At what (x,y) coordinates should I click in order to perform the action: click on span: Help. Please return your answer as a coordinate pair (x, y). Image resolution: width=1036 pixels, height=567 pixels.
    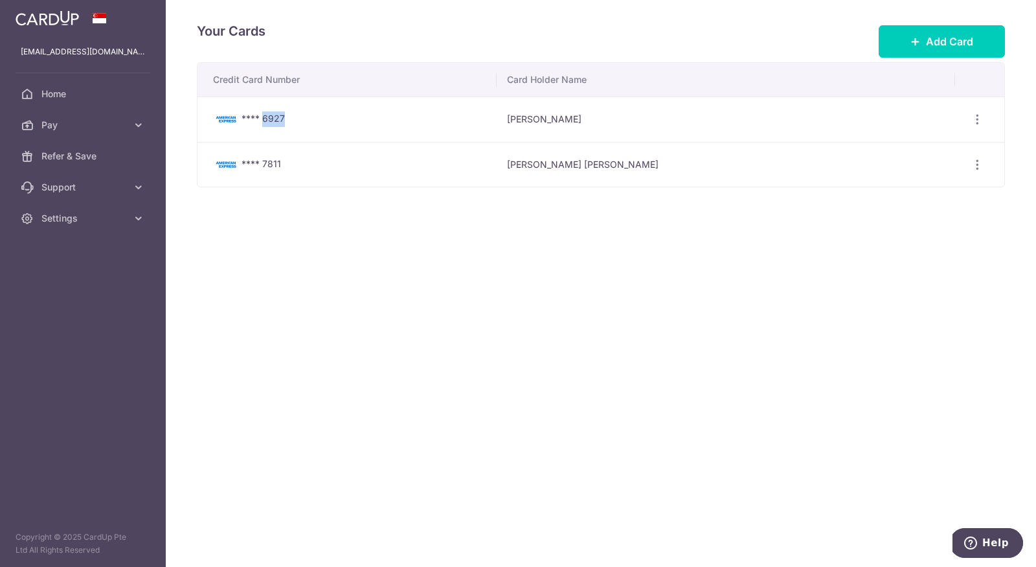
    Looking at the image, I should click on (43, 15).